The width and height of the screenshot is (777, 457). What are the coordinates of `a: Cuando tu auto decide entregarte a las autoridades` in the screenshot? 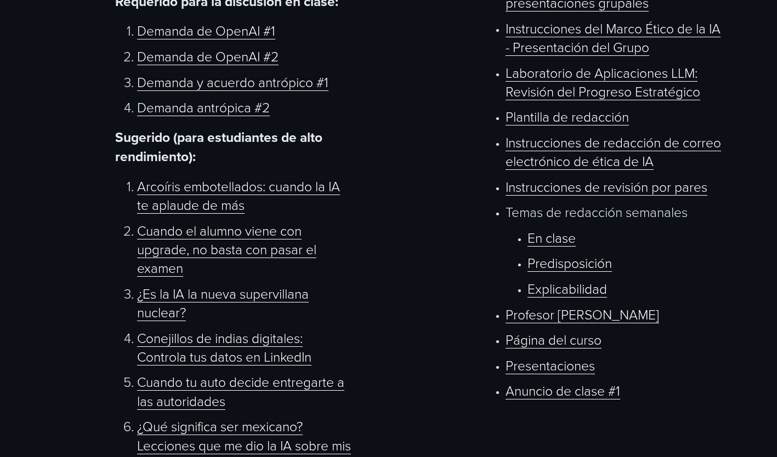 It's located at (241, 391).